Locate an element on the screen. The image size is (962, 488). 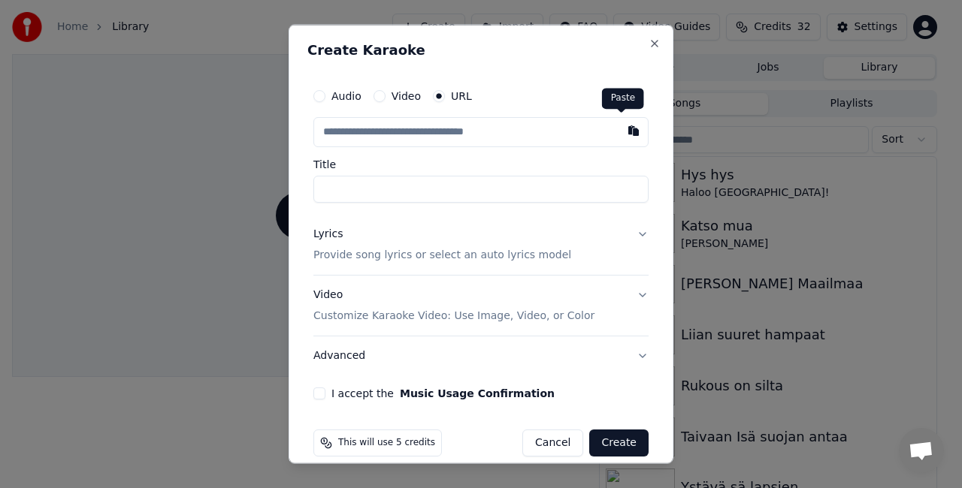
label: Video is located at coordinates (406, 96).